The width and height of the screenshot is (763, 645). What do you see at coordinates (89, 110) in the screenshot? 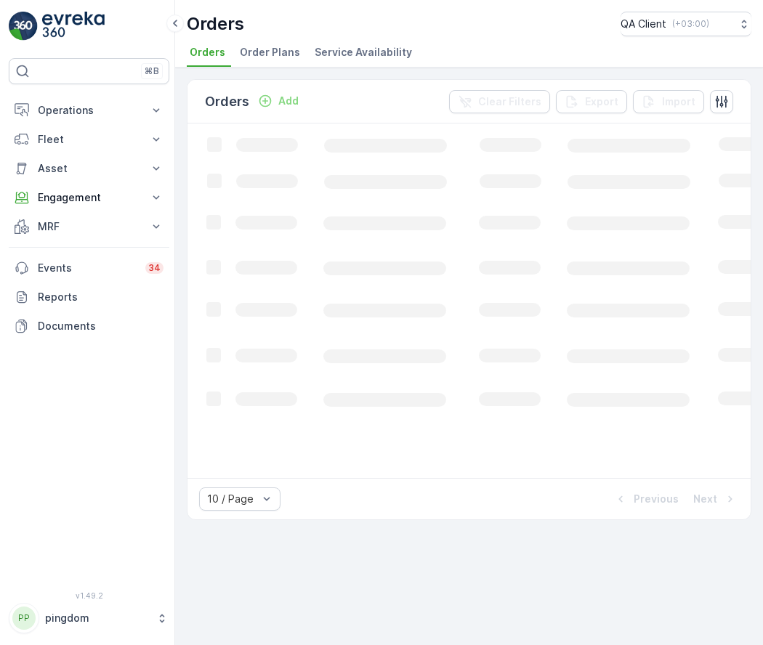
I see `button: Operations` at bounding box center [89, 110].